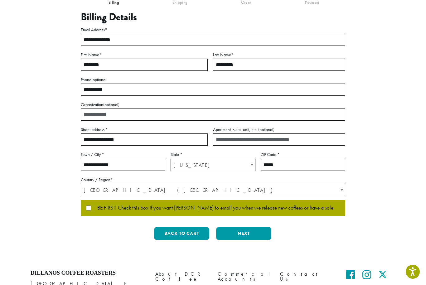 This screenshot has height=285, width=426. Describe the element at coordinates (144, 55) in the screenshot. I see `label: First Name` at that location.